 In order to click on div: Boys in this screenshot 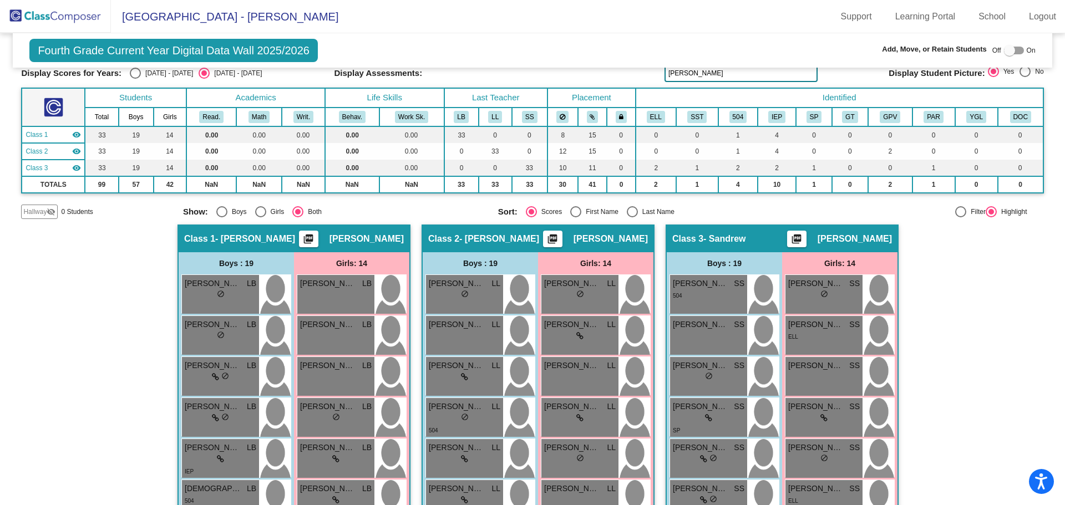, I will do `click(237, 212)`.